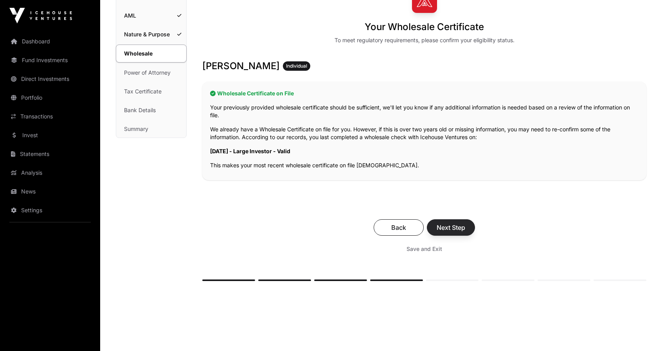 The width and height of the screenshot is (662, 351). What do you see at coordinates (41, 16) in the screenshot?
I see `img: Icehouse Ventures Logo` at bounding box center [41, 16].